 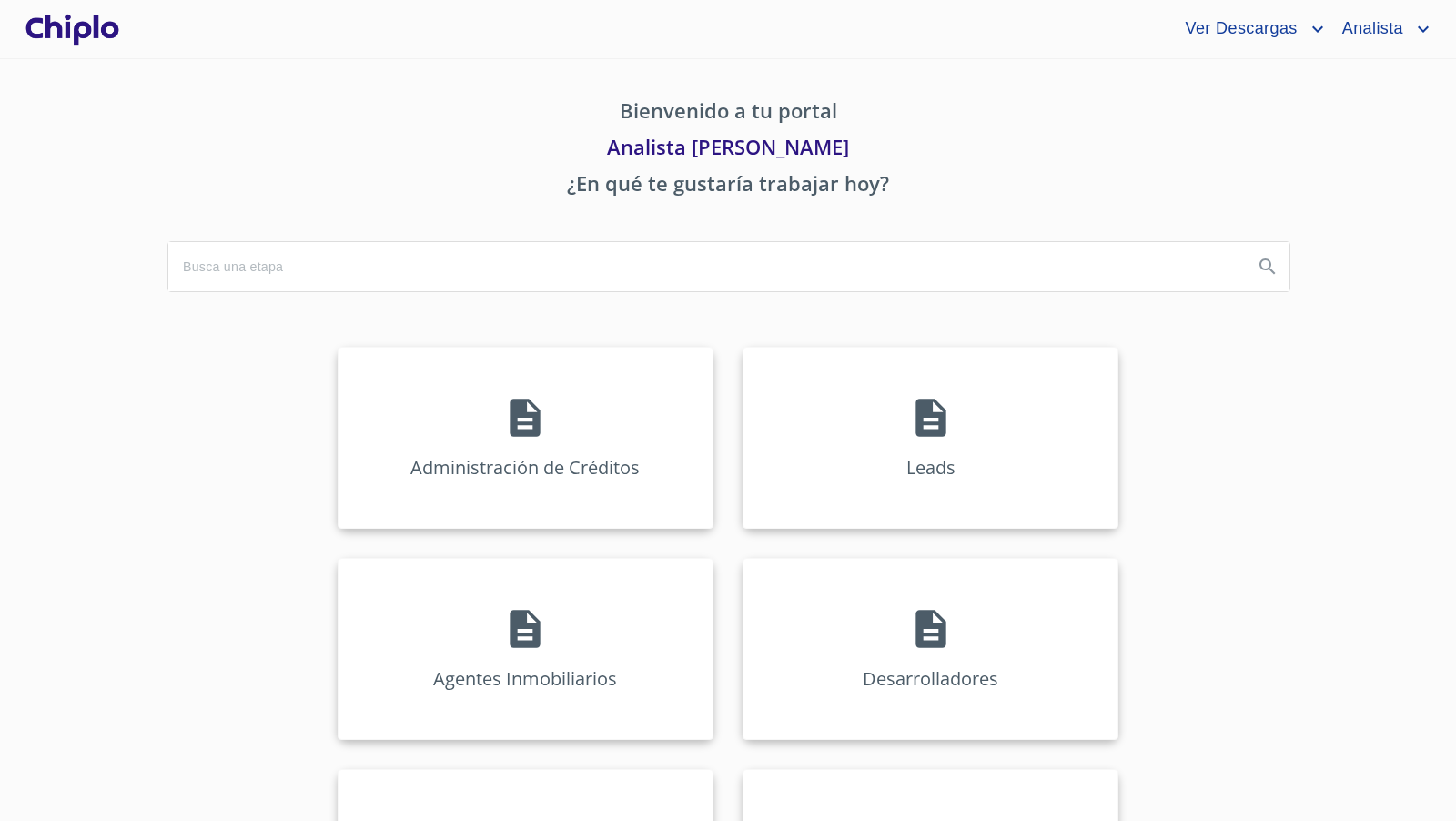 What do you see at coordinates (728, 113) in the screenshot?
I see `p: Bienvenido a tu portal` at bounding box center [728, 113].